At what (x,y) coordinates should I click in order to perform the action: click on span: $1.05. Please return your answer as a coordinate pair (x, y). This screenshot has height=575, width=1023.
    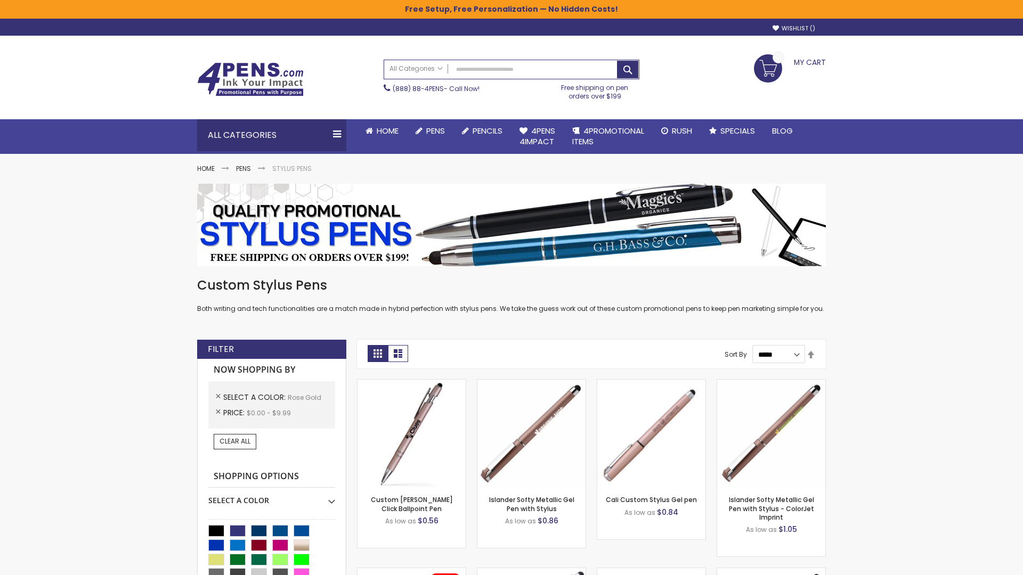
    Looking at the image, I should click on (787, 530).